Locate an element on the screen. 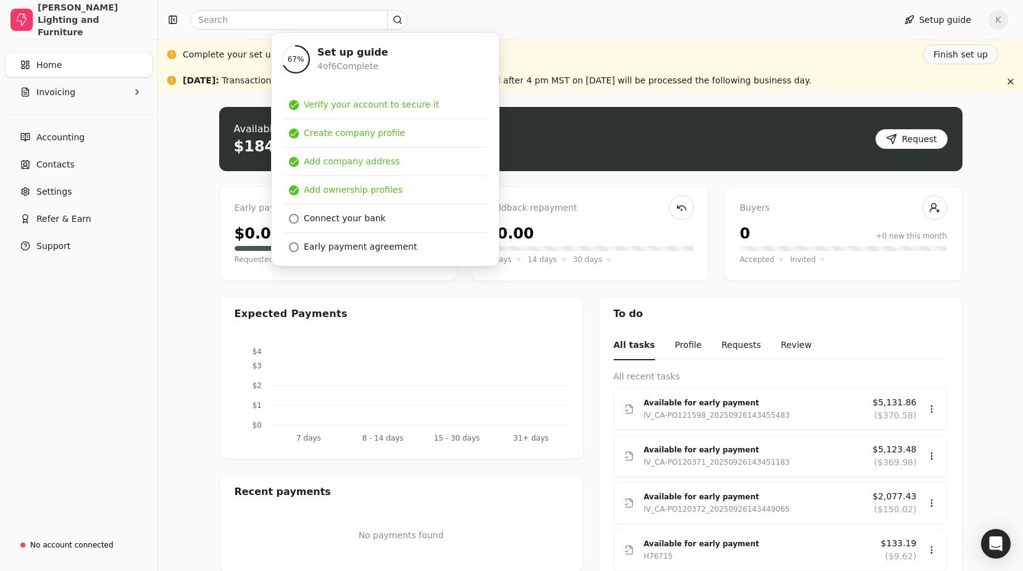 The height and width of the screenshot is (571, 1023). div: Buyers is located at coordinates (843, 208).